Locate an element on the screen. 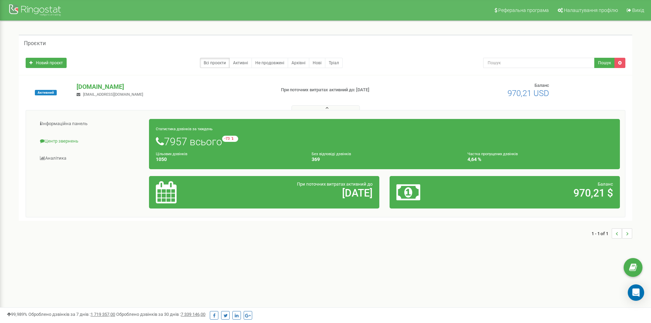 The width and height of the screenshot is (651, 323). h4: 1050 is located at coordinates (229, 159).